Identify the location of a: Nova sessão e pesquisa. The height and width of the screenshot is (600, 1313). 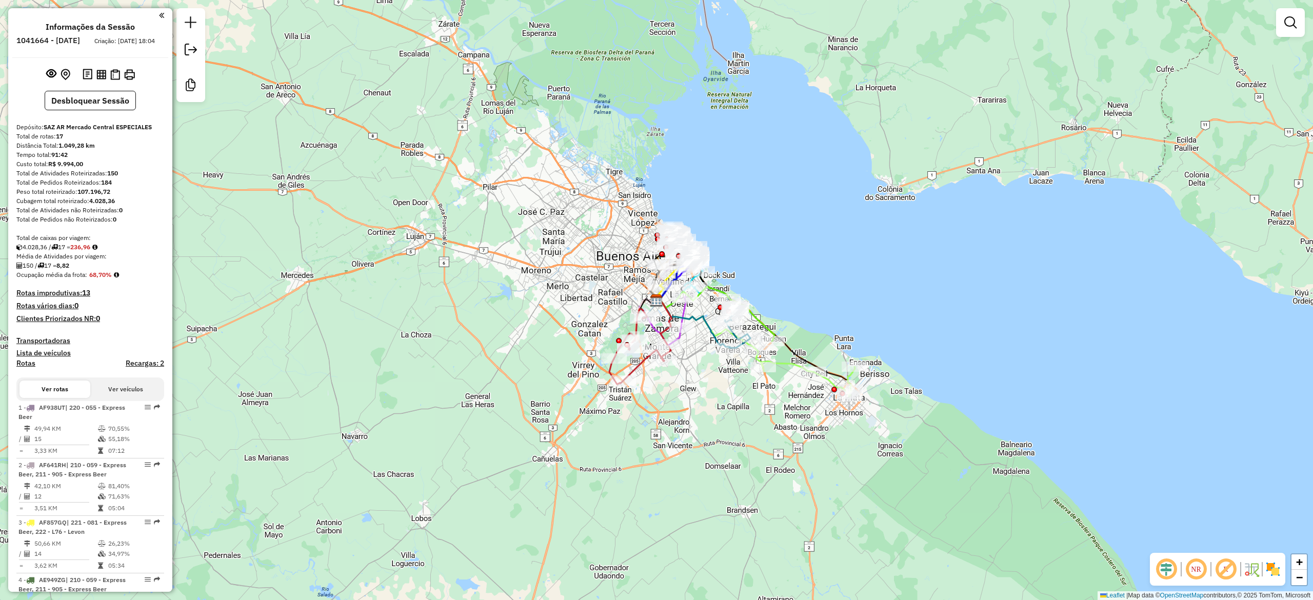
(191, 24).